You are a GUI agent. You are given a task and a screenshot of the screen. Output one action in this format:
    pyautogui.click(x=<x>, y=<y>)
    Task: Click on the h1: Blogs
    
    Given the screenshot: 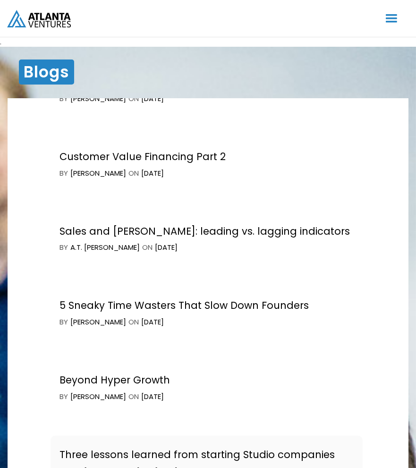 What is the action you would take?
    pyautogui.click(x=46, y=72)
    